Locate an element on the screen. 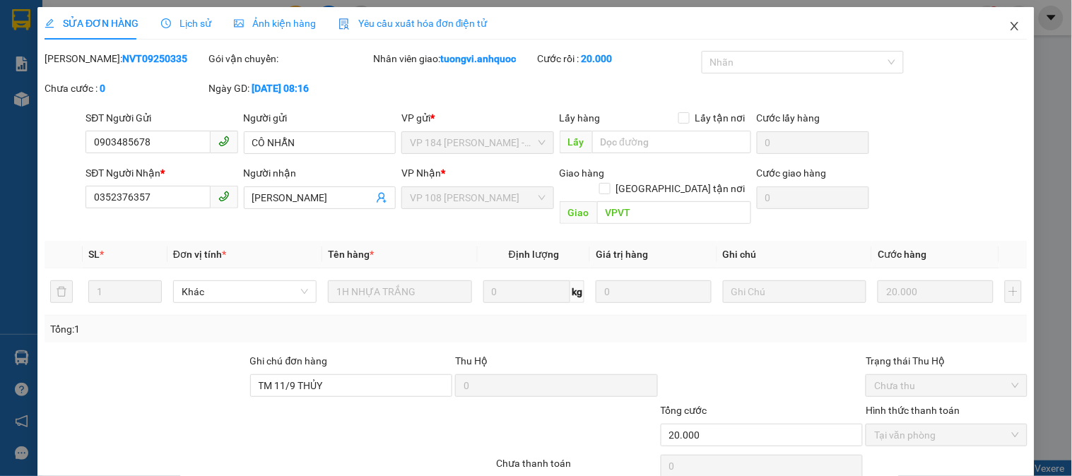 The height and width of the screenshot is (476, 1072). span: Lấy hàng is located at coordinates (580, 118).